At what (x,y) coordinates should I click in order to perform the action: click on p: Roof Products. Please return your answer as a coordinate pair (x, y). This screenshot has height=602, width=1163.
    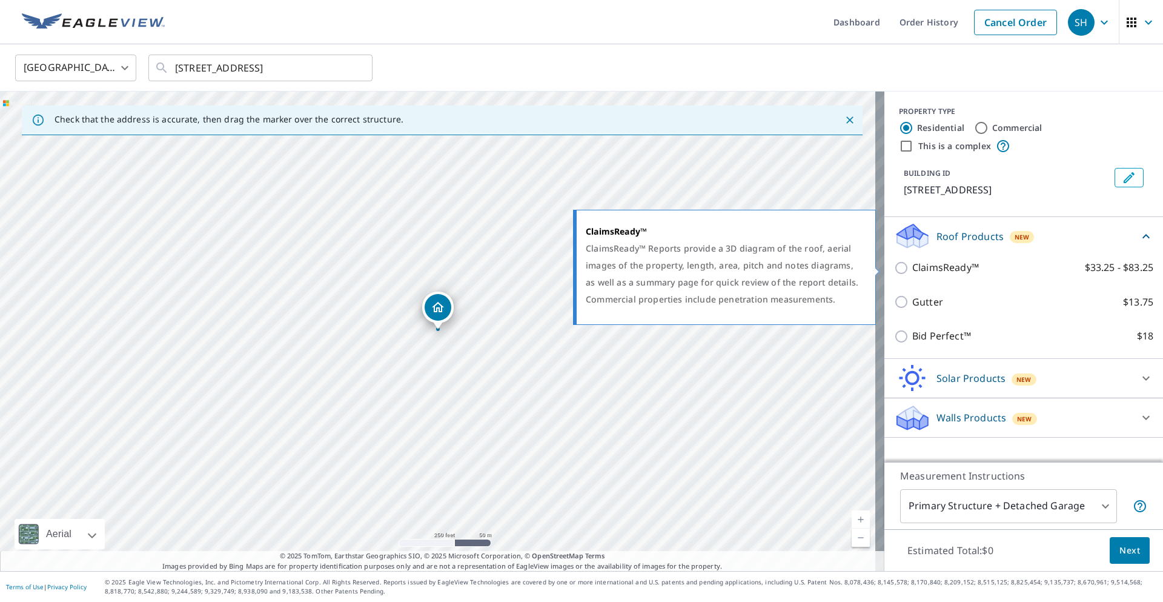
    Looking at the image, I should click on (970, 236).